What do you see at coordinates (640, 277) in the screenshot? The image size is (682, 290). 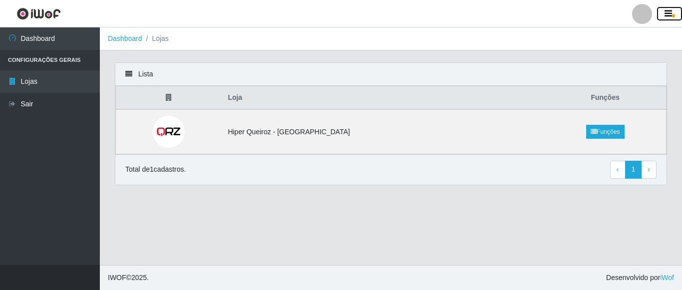 I see `span: Desenvolvido por` at bounding box center [640, 277].